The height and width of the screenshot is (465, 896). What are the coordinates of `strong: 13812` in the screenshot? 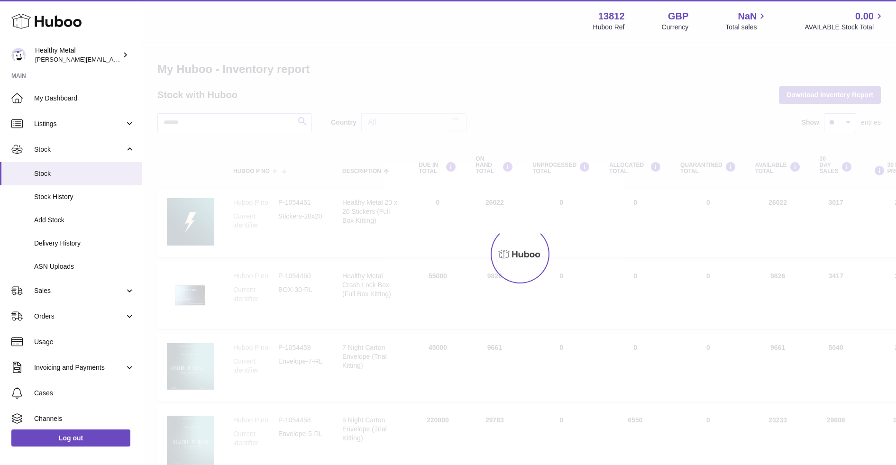 It's located at (611, 16).